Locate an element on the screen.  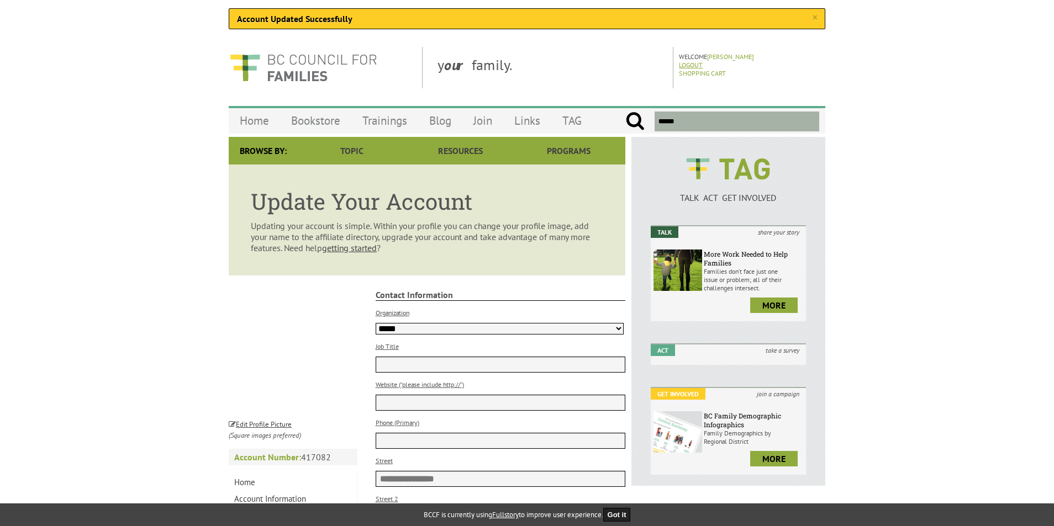
img: BC Council for FAMILIES is located at coordinates (303, 67).